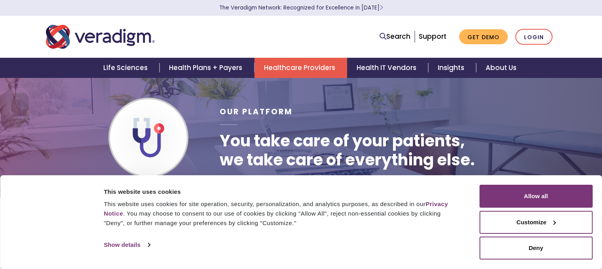 Image resolution: width=602 pixels, height=269 pixels. What do you see at coordinates (347, 151) in the screenshot?
I see `h1: You take care of your patients, we take care of everything else.` at bounding box center [347, 151].